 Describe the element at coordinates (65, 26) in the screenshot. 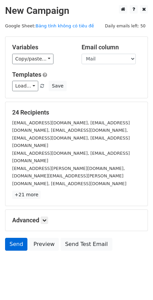

I see `a: Bảng tính không có tiêu đề` at that location.